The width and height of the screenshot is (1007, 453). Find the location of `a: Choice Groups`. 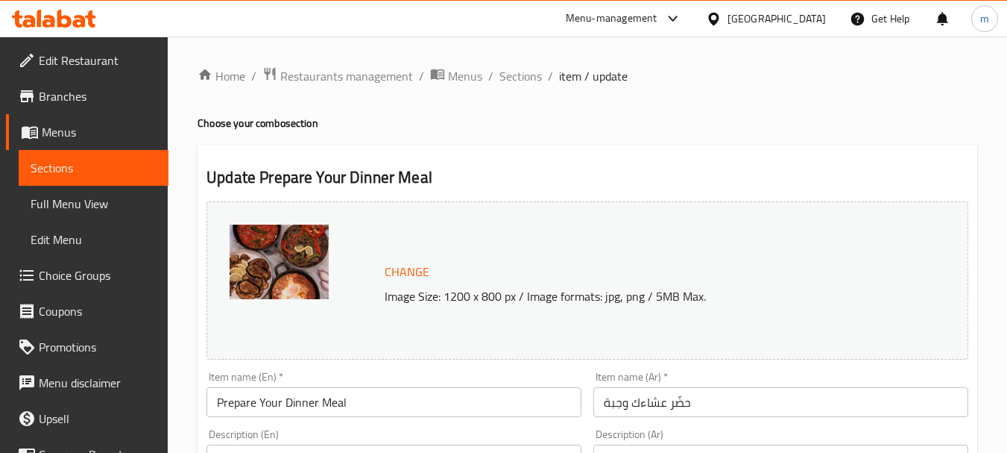

a: Choice Groups is located at coordinates (87, 275).